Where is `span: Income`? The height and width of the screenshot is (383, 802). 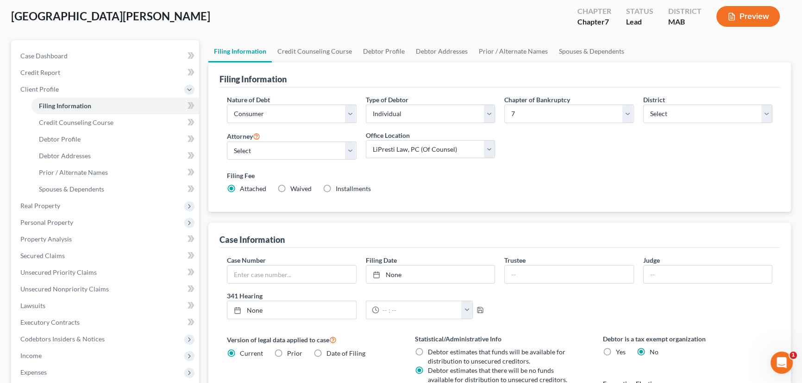
span: Income is located at coordinates (31, 355).